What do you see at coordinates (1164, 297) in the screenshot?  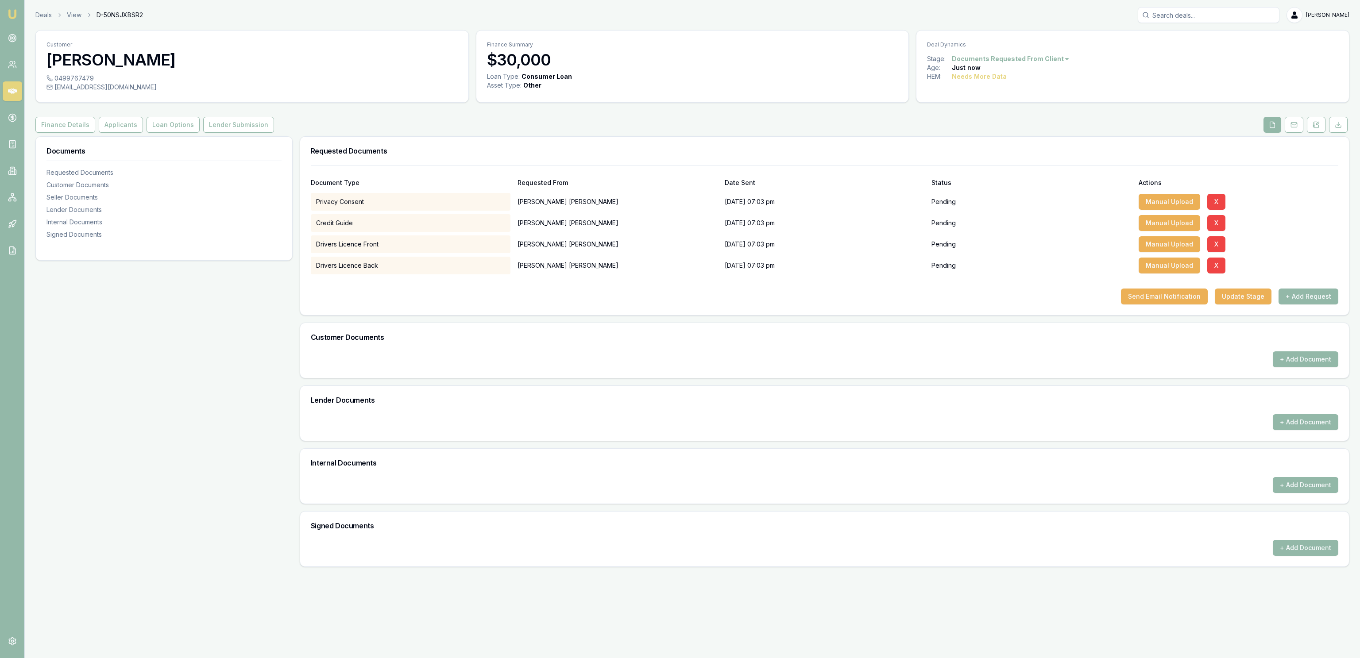 I see `button: Send Email Notification` at bounding box center [1164, 297].